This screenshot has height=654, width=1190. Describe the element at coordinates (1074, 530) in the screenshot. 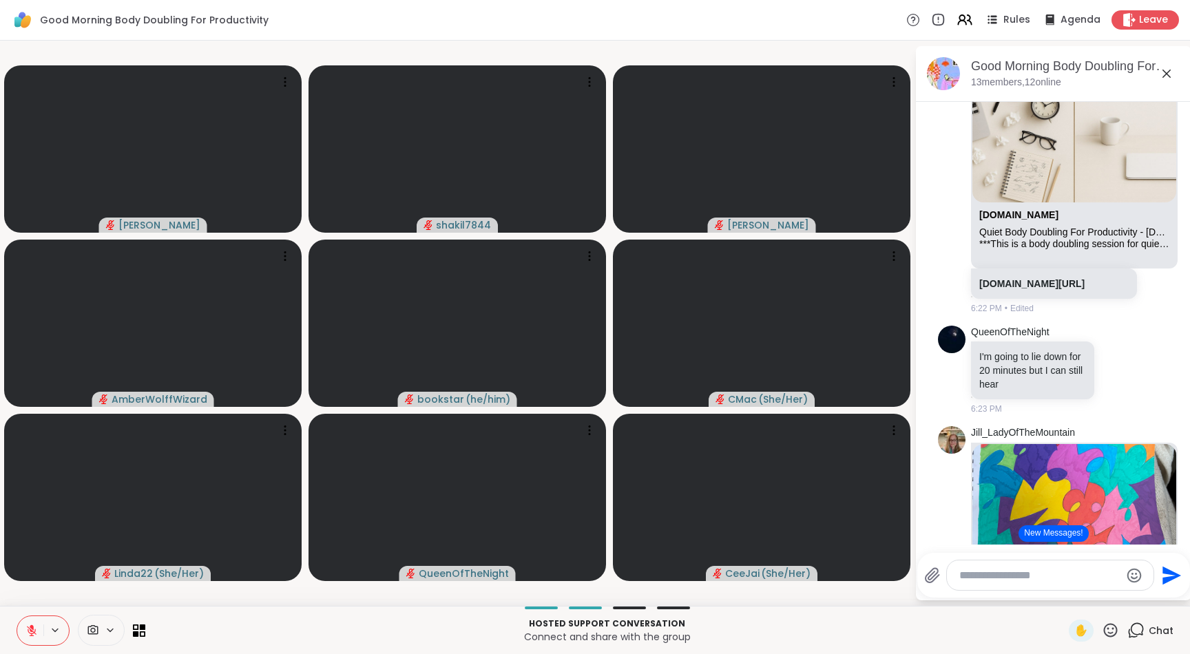

I see `img: Quiet Body Doubling -Friday Evening` at that location.